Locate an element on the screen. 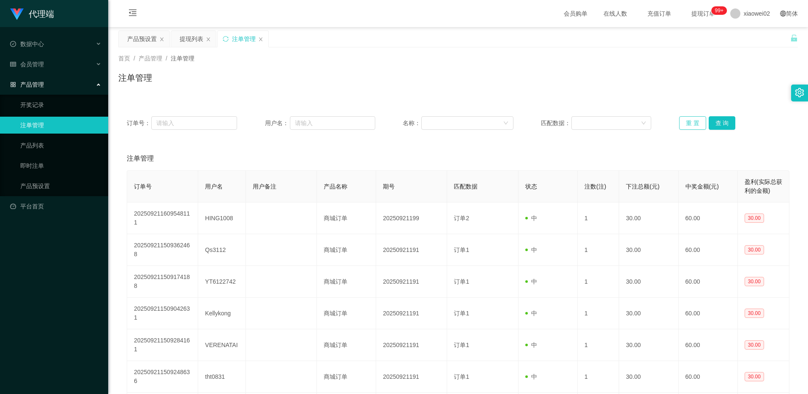 This screenshot has width=808, height=394. span: 用户备注 is located at coordinates (264, 186).